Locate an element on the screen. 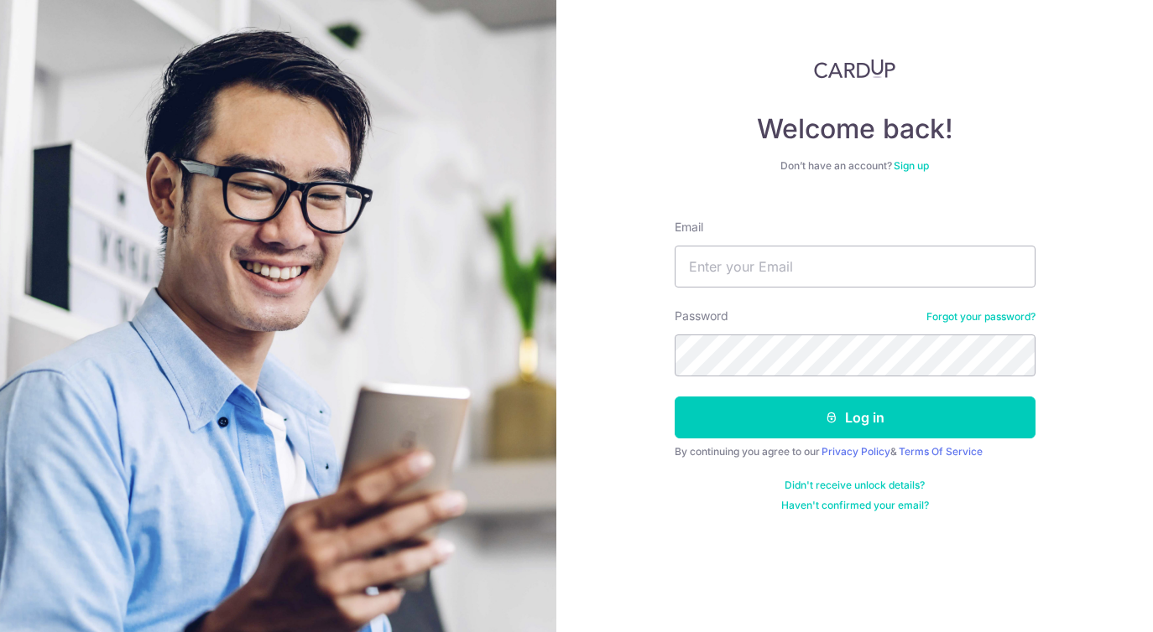  h4: Welcome back! is located at coordinates (855, 129).